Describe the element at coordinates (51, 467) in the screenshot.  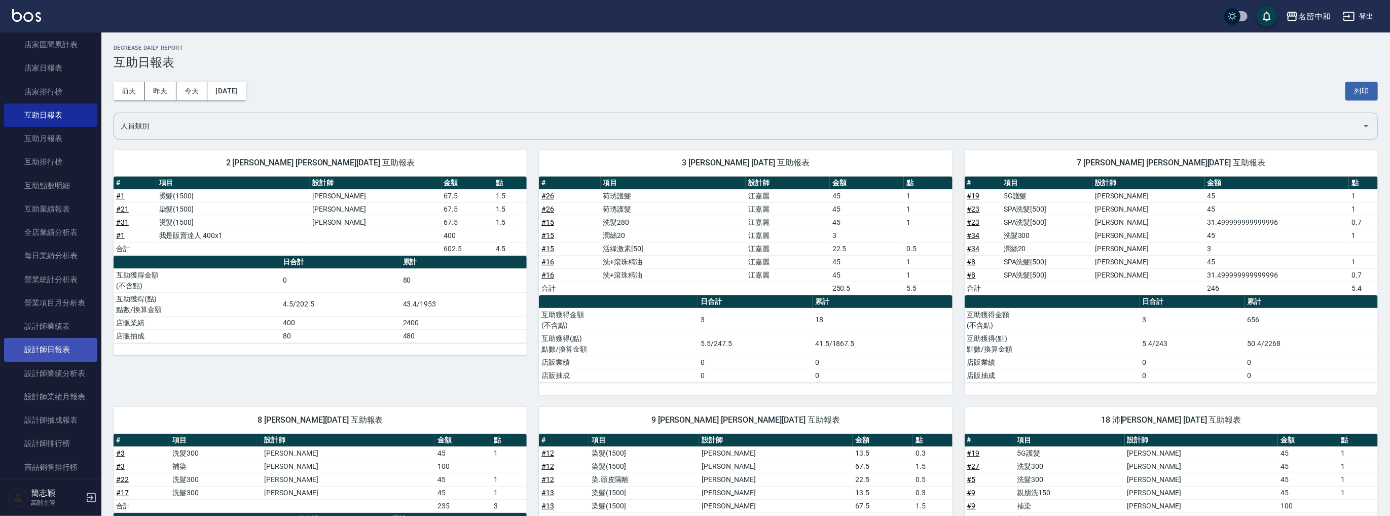
I see `a: 商品銷售排行榜` at that location.